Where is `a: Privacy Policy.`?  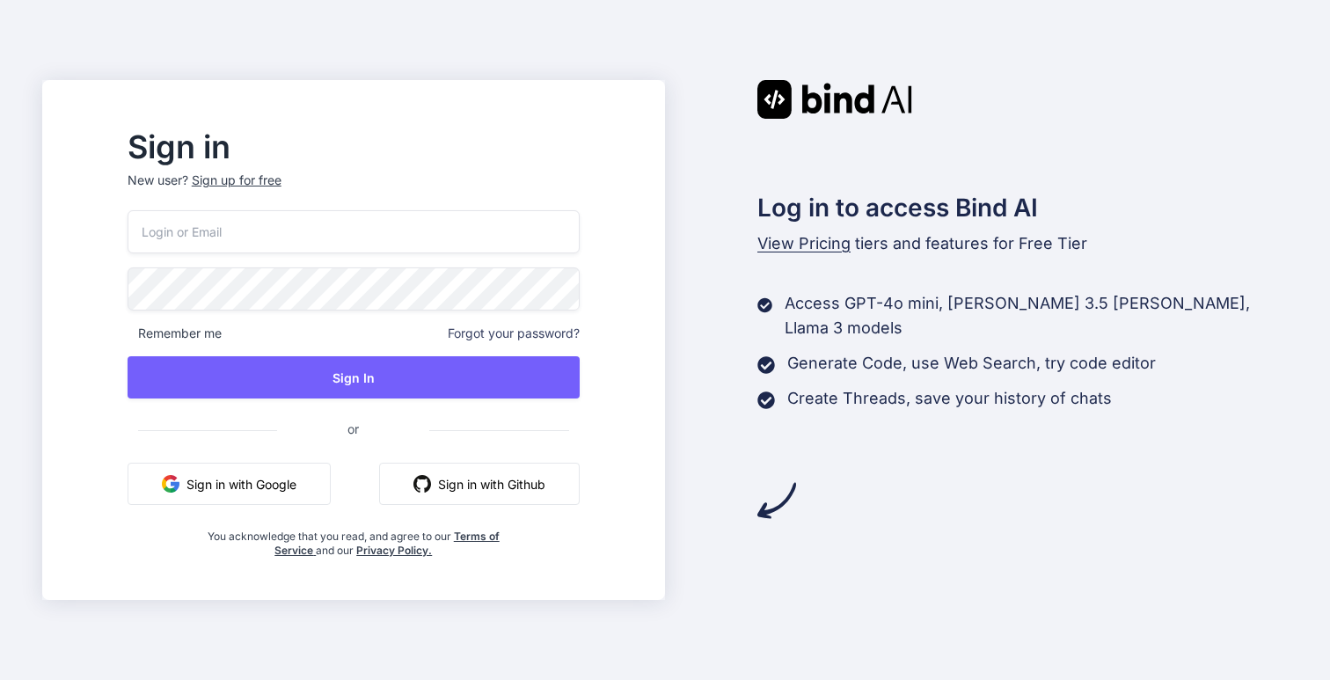
a: Privacy Policy. is located at coordinates (394, 550).